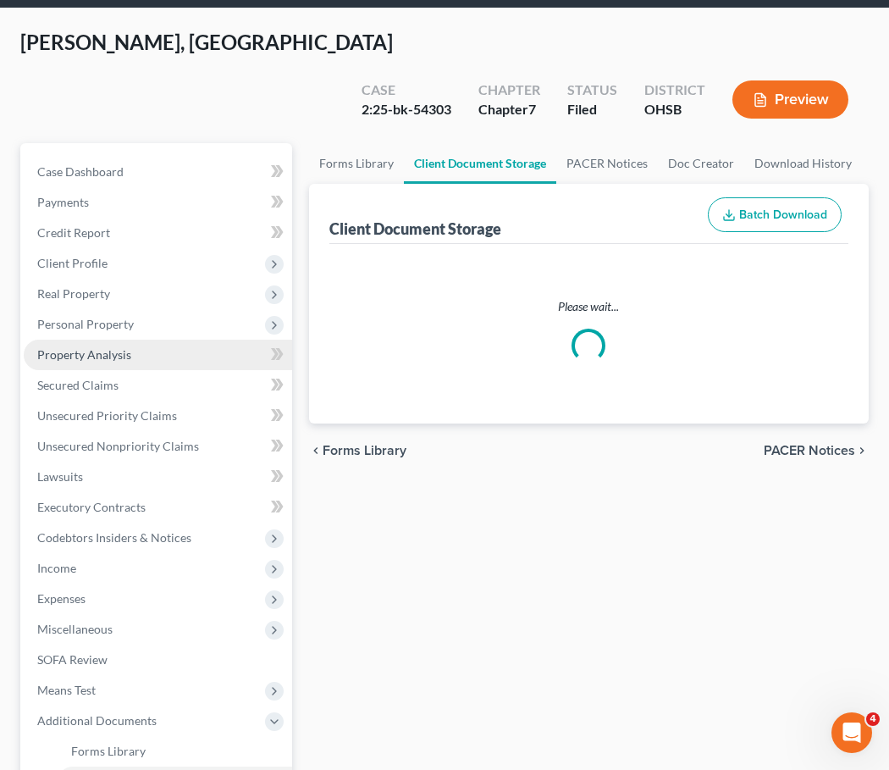 Image resolution: width=889 pixels, height=770 pixels. I want to click on div: District, so click(675, 90).